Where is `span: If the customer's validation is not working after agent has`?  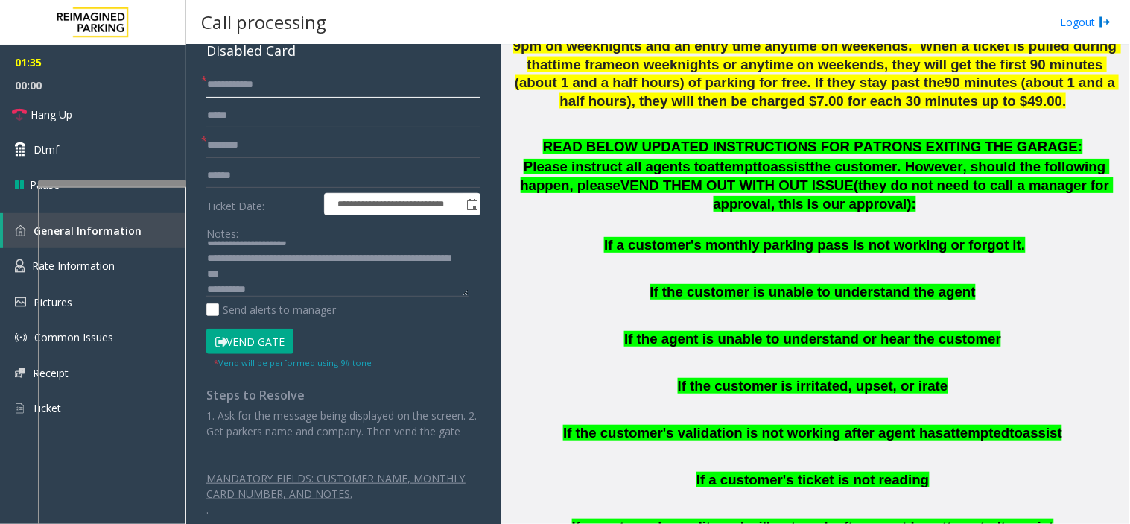 span: If the customer's validation is not working after agent has is located at coordinates (753, 432).